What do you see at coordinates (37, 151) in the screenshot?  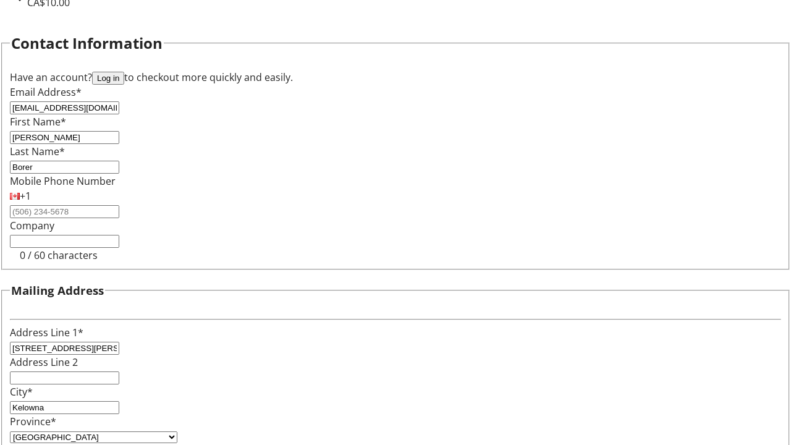 I see `label: Last Name*` at bounding box center [37, 151].